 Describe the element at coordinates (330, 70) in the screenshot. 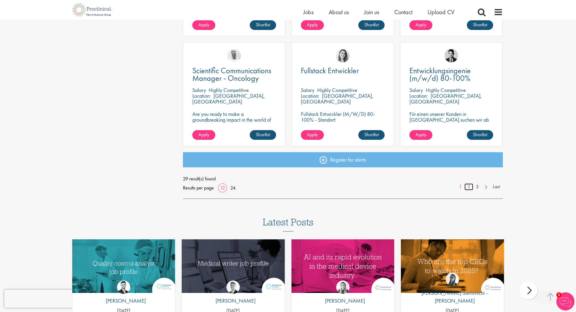

I see `span: Fullstack Entwickler` at that location.